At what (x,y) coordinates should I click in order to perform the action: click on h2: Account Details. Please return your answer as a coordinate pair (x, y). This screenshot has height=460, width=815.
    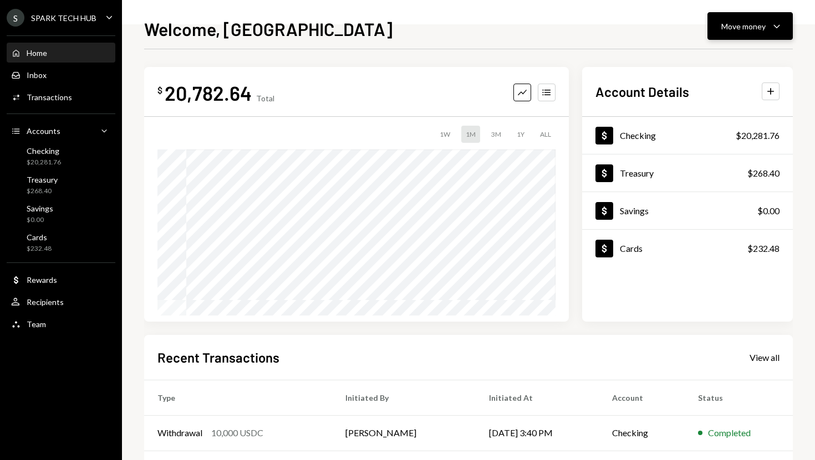
    Looking at the image, I should click on (642, 91).